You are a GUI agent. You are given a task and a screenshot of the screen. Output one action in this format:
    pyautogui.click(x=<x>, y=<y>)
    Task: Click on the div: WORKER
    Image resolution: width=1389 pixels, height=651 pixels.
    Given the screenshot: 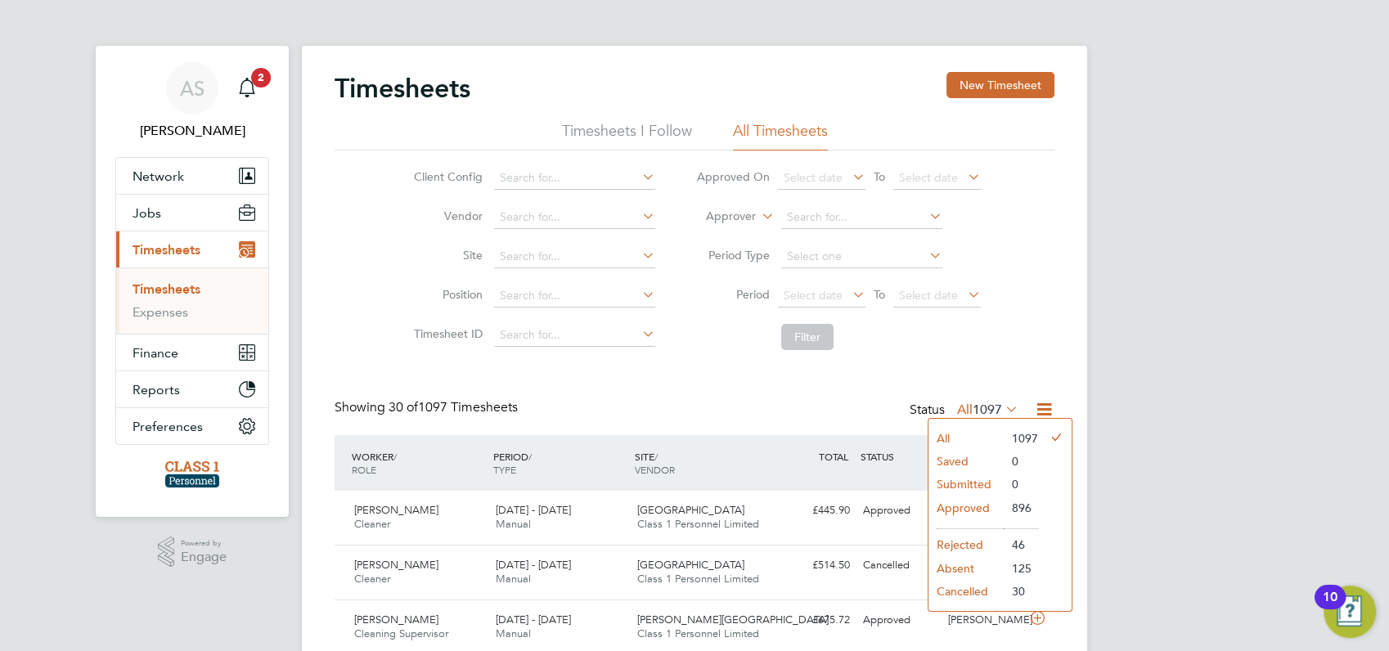 What is the action you would take?
    pyautogui.click(x=418, y=463)
    